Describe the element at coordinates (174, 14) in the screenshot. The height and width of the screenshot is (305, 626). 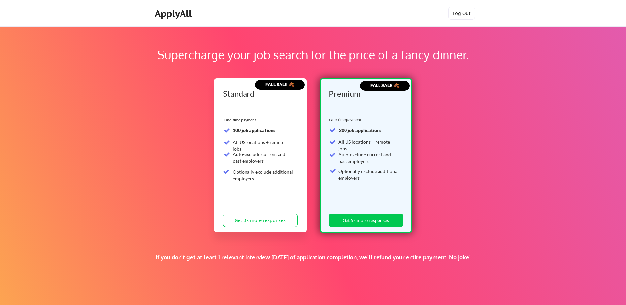
I see `div: ApplyAll` at that location.